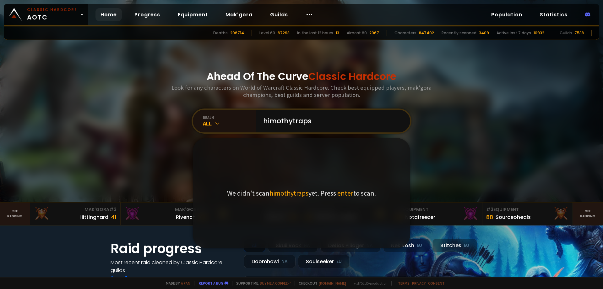 The height and width of the screenshot is (289, 603). I want to click on div: Active last 7 days, so click(514, 33).